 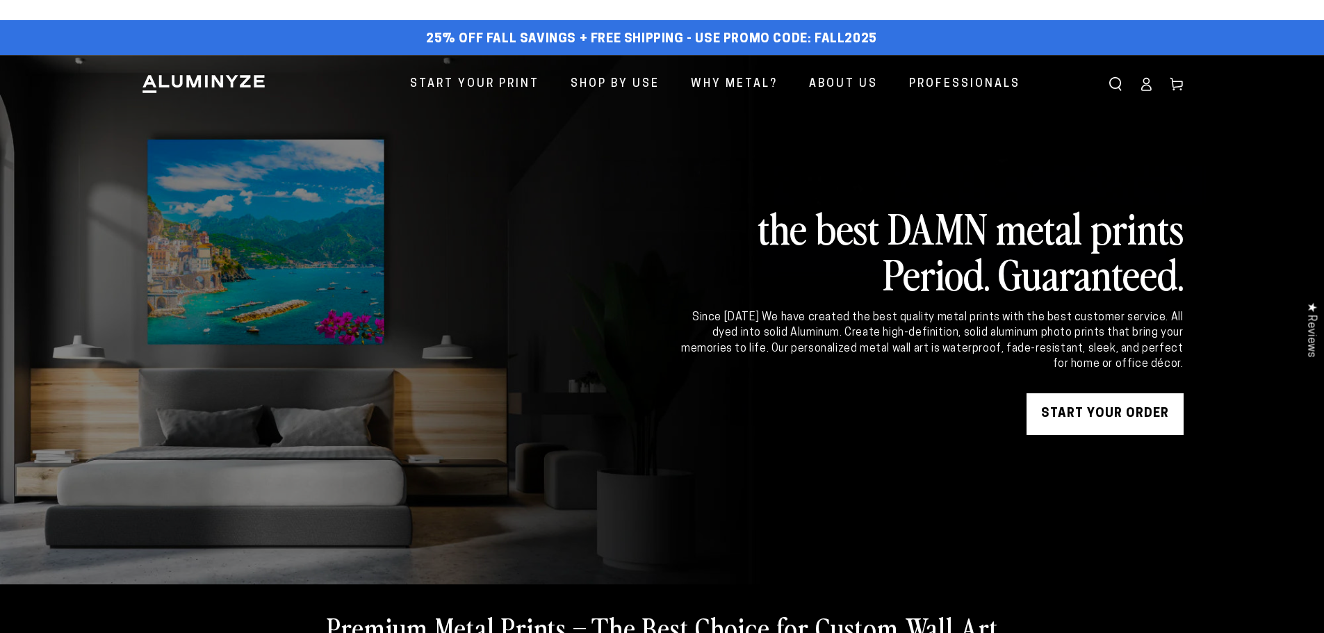 I want to click on summary: Search our site, so click(x=1115, y=84).